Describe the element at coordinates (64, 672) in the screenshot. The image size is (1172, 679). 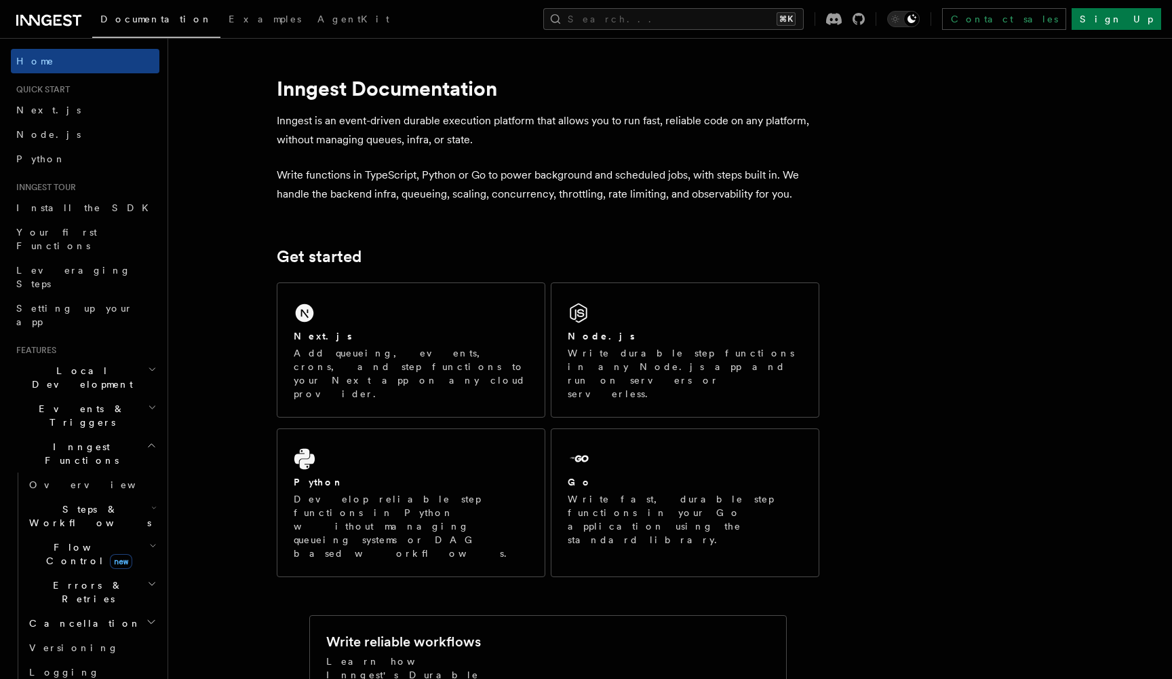
I see `span: Logging` at that location.